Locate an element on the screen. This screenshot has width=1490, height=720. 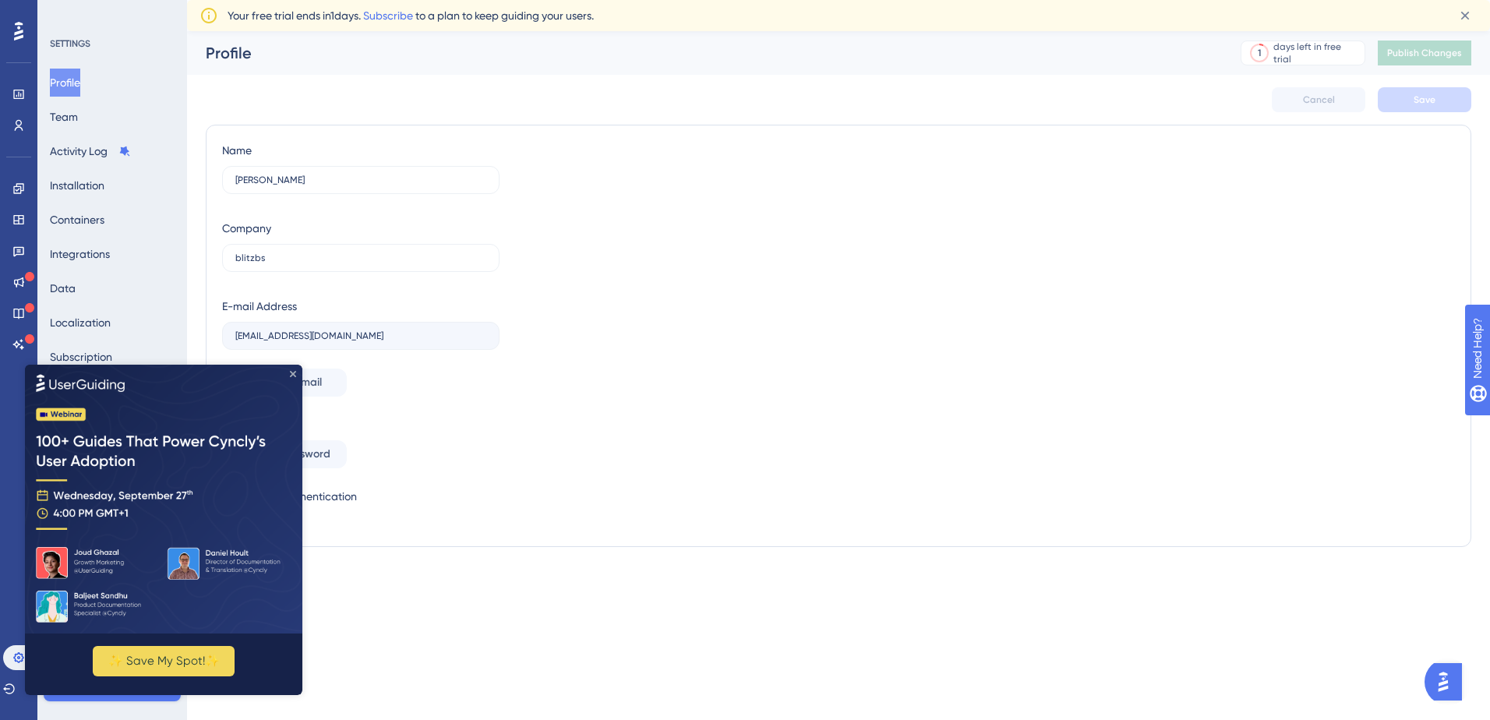
button: Localization is located at coordinates (80, 323).